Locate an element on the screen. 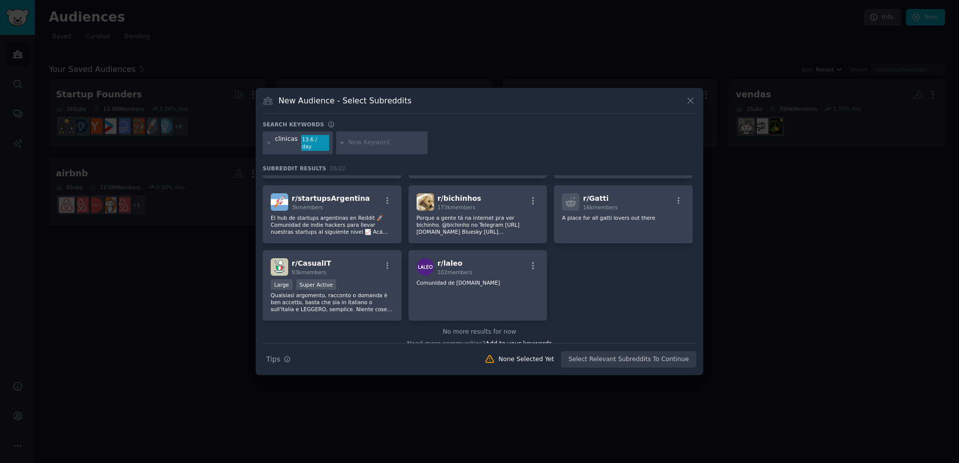 This screenshot has width=959, height=463. img: startupsArgentina is located at coordinates (279, 202).